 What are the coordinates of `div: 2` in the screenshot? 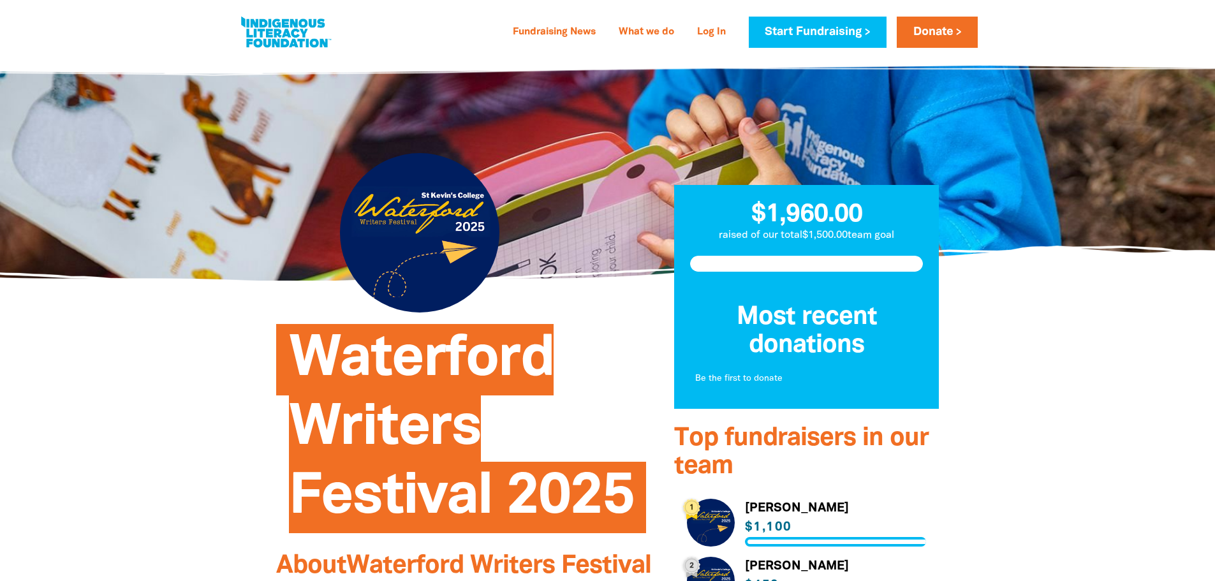 It's located at (691, 565).